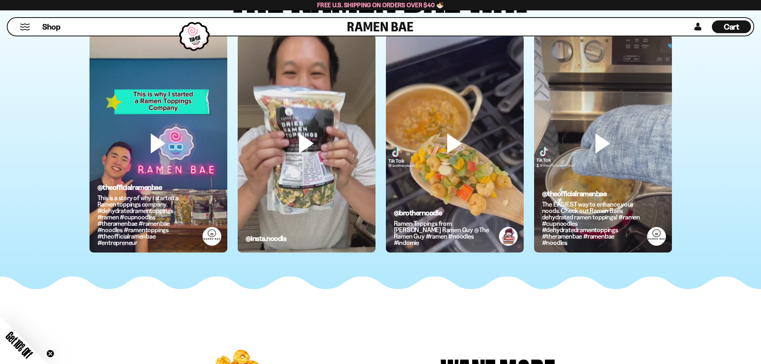  Describe the element at coordinates (443, 213) in the screenshot. I see `h6: @brothernoodle` at that location.